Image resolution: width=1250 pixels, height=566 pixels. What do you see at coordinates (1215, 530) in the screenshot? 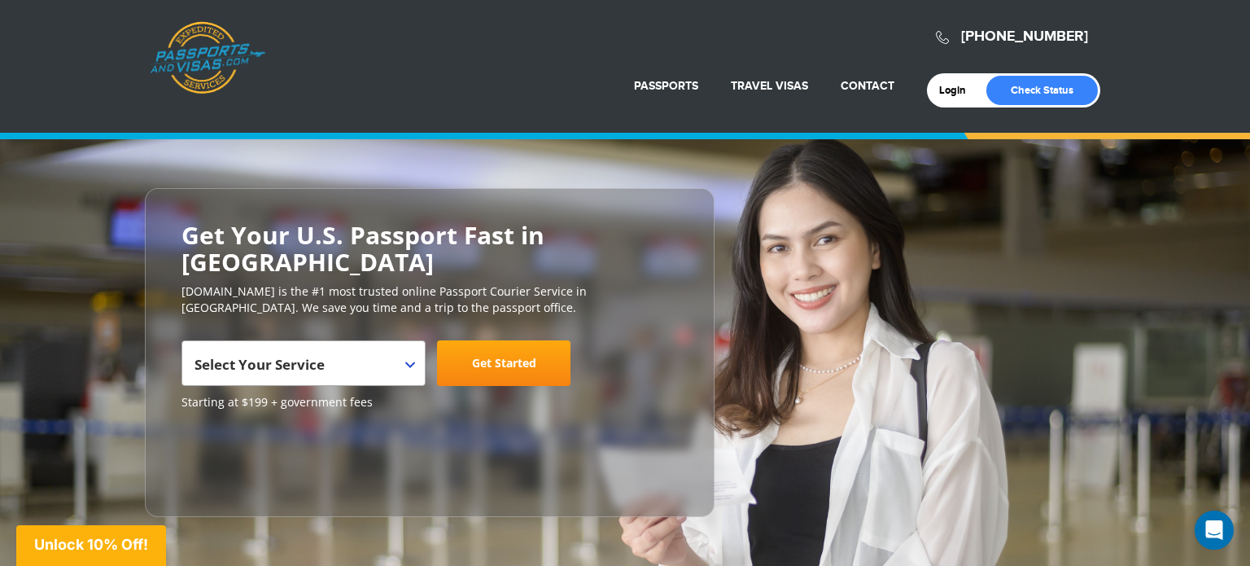
I see `div: Open Intercom Messenger` at bounding box center [1215, 530].